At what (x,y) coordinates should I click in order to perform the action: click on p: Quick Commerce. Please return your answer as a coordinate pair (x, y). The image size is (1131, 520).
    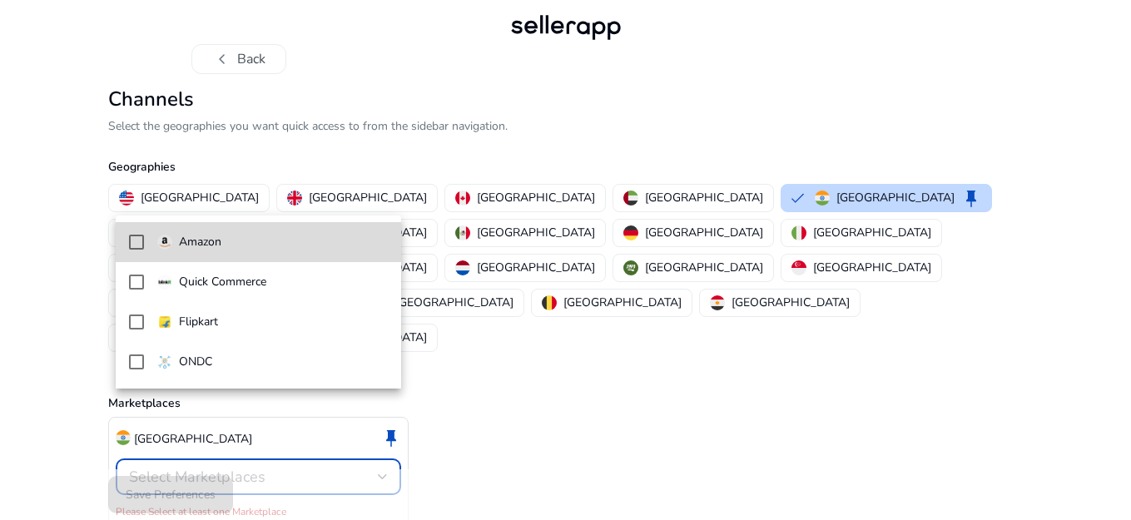
    Looking at the image, I should click on (222, 282).